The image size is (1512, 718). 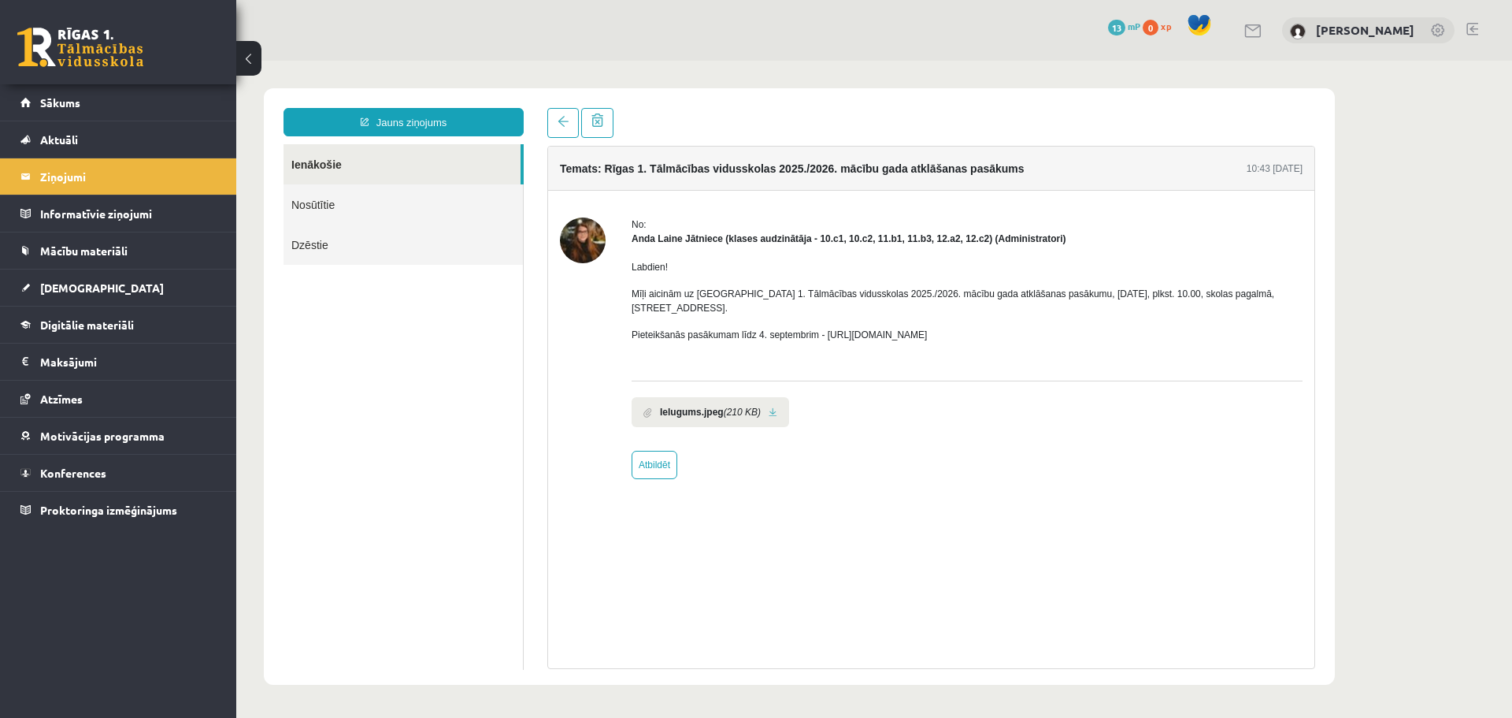 I want to click on h4: Temats: Rīgas 1. Tālmācības vidusskolas 2025./2026. mācību gada atklāšanas pasākums, so click(x=556, y=108).